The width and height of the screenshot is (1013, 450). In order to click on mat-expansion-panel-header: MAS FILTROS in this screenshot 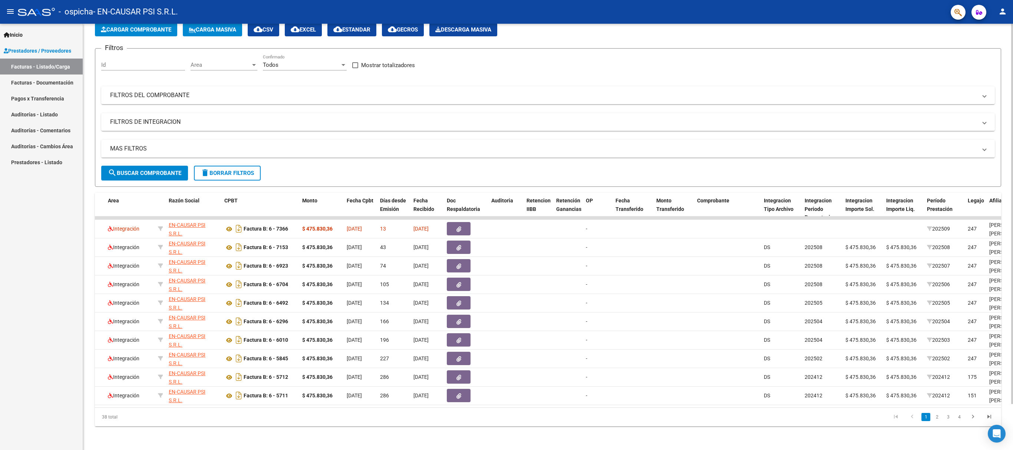, I will do `click(548, 149)`.